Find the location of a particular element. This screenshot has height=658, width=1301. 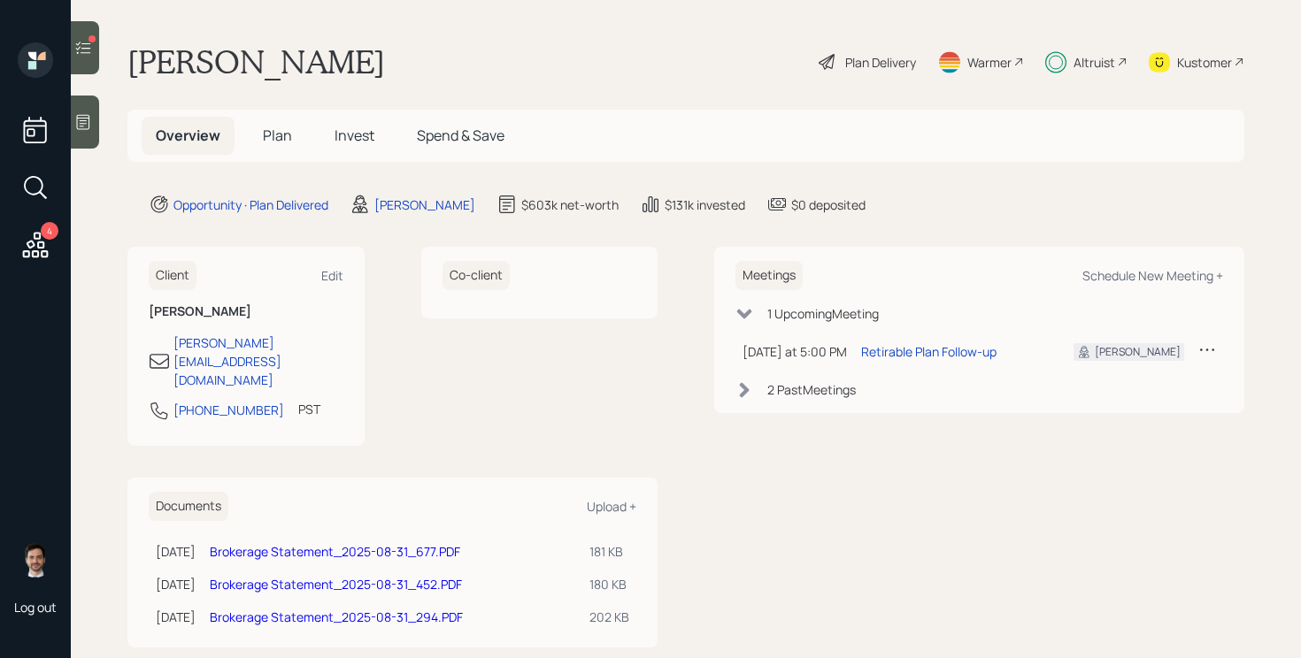

div: Log out is located at coordinates (35, 607).